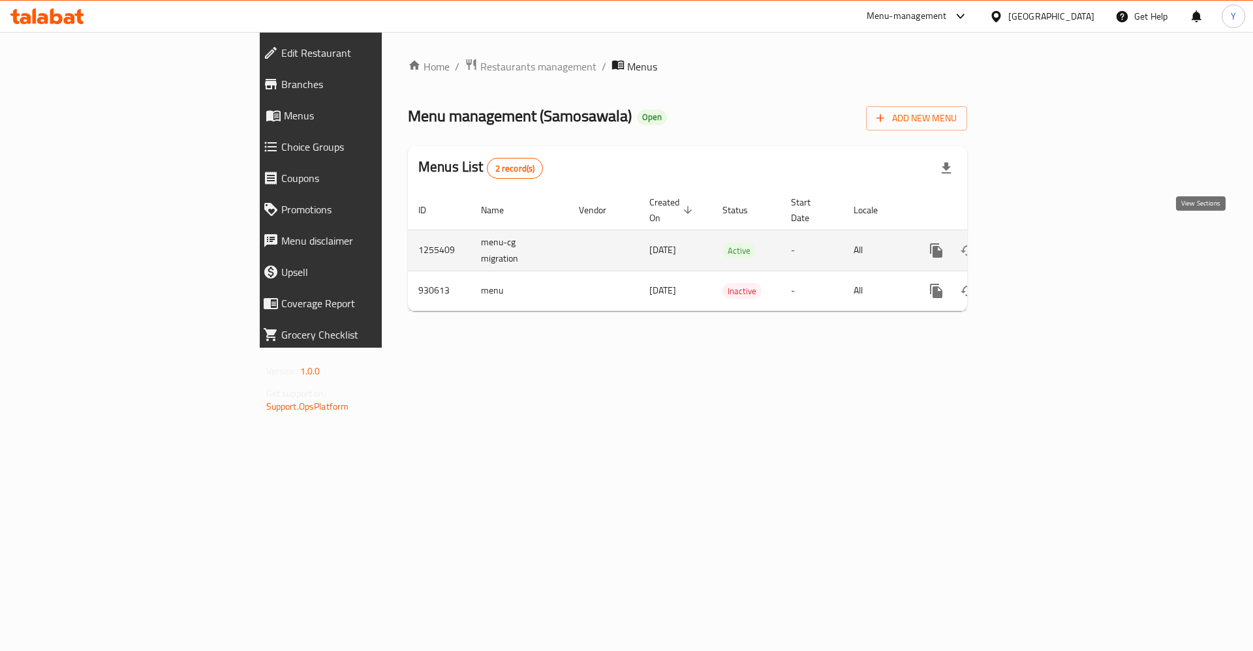 The height and width of the screenshot is (651, 1253). What do you see at coordinates (732, 251) in the screenshot?
I see `table: enhanced table` at bounding box center [732, 251].